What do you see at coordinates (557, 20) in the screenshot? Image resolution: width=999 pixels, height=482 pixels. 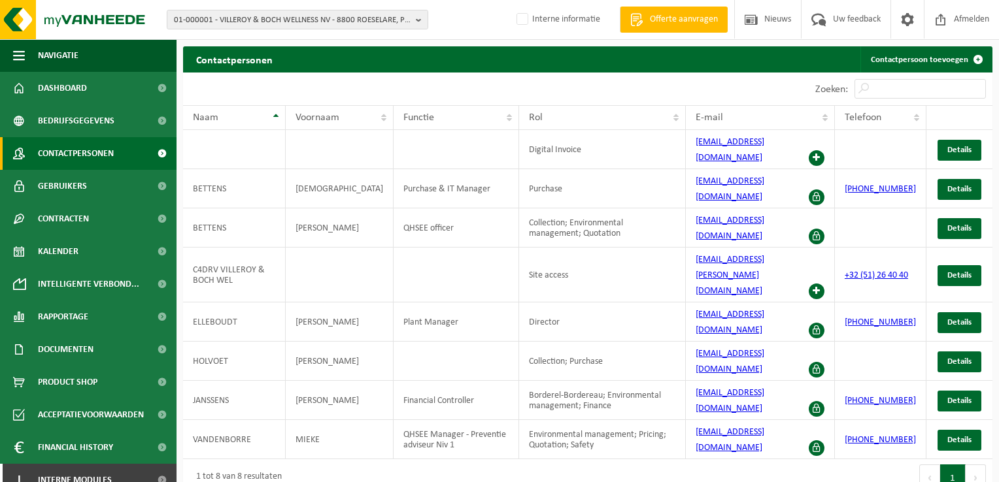 I see `label: Interne informatie` at bounding box center [557, 20].